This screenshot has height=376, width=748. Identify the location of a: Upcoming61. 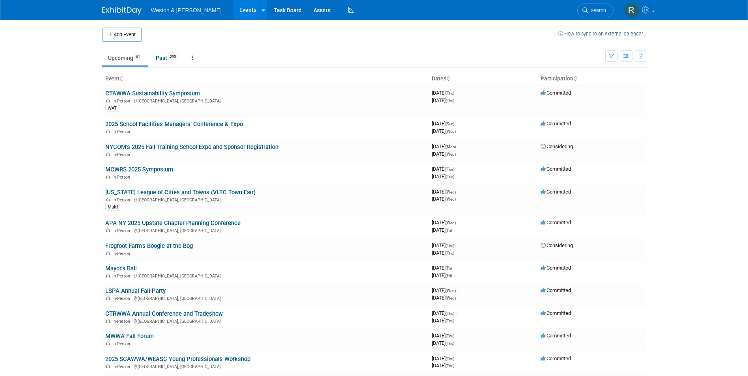
(125, 58).